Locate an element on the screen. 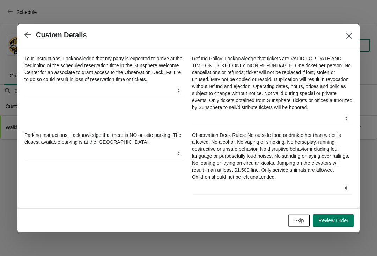 The height and width of the screenshot is (256, 377). label: Observation Deck Rules: No outside food or drink other than water is allowed. No alcohol, No vapi... is located at coordinates (272, 156).